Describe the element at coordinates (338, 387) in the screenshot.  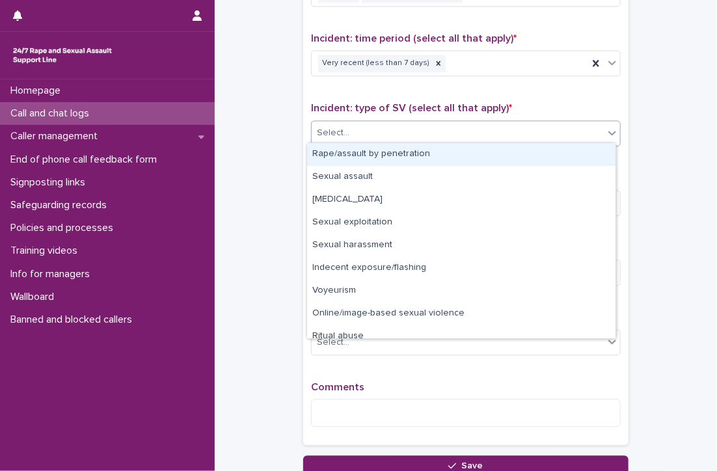
I see `span: Comments` at that location.